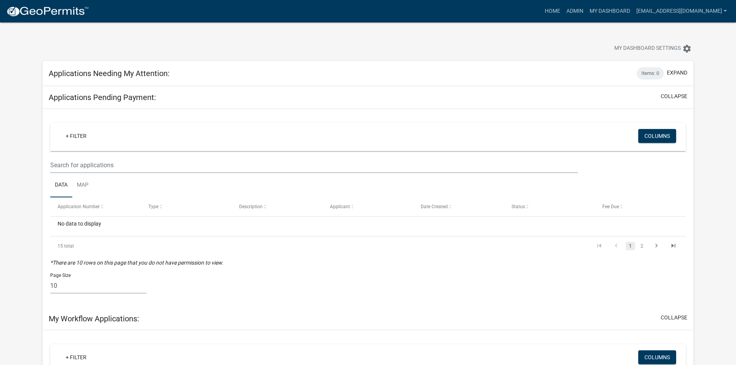 The image size is (736, 365). What do you see at coordinates (137, 263) in the screenshot?
I see `i: *There are 10 rows on this page that you do not have permission to view.` at bounding box center [137, 263].